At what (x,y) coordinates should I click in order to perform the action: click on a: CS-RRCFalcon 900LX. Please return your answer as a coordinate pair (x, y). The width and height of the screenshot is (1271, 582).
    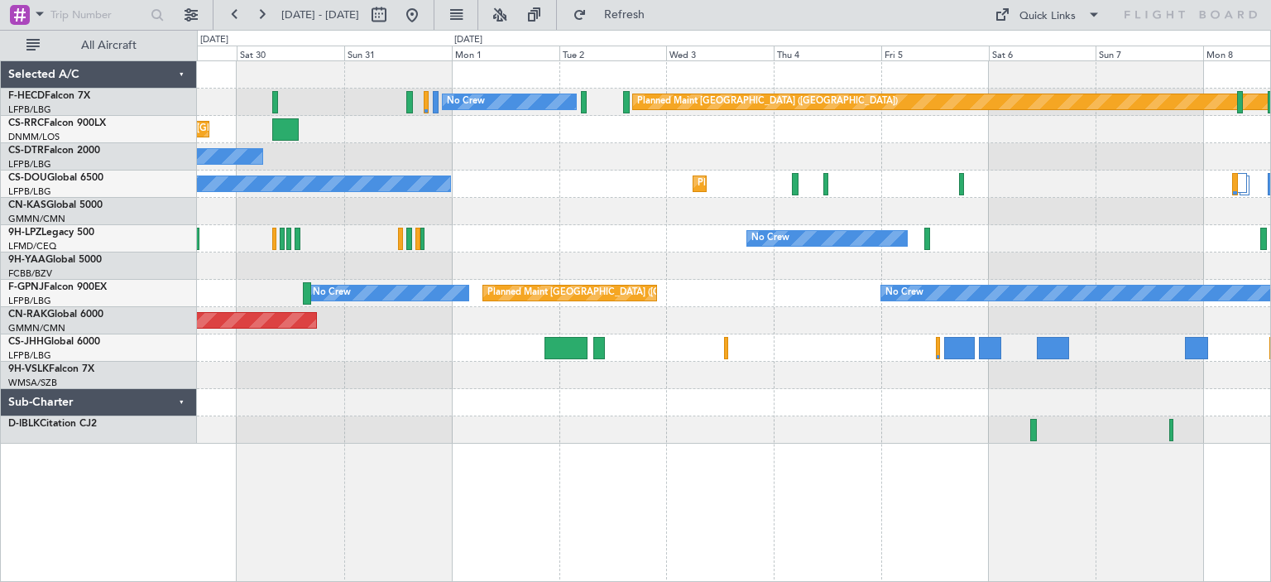
    Looking at the image, I should click on (57, 123).